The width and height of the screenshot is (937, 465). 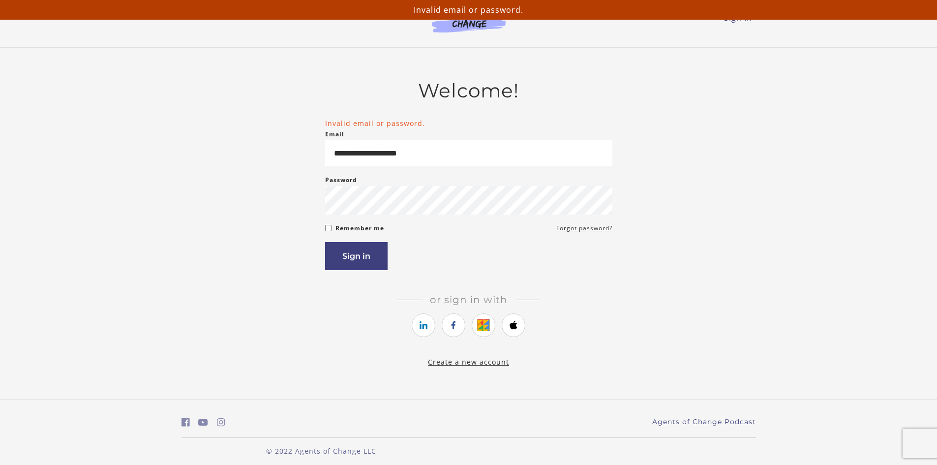 What do you see at coordinates (469, 300) in the screenshot?
I see `span: Or sign in with` at bounding box center [469, 300].